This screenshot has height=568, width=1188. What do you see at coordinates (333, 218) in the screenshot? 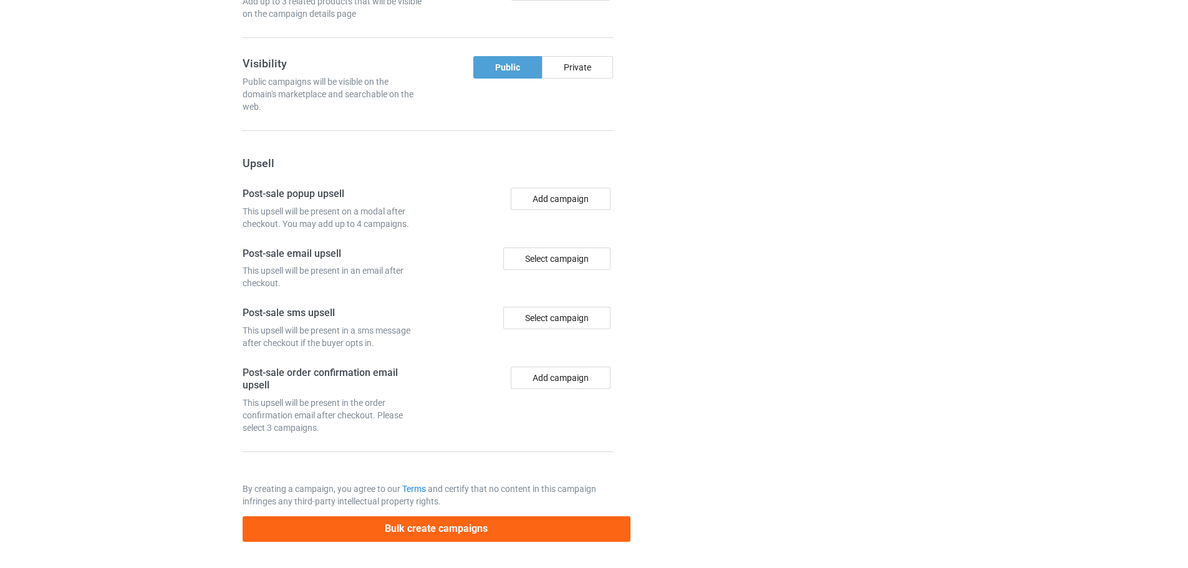
I see `div: This upsell will be present on a modal after checkout. You may add up to 4 campaigns.` at bounding box center [333, 218].